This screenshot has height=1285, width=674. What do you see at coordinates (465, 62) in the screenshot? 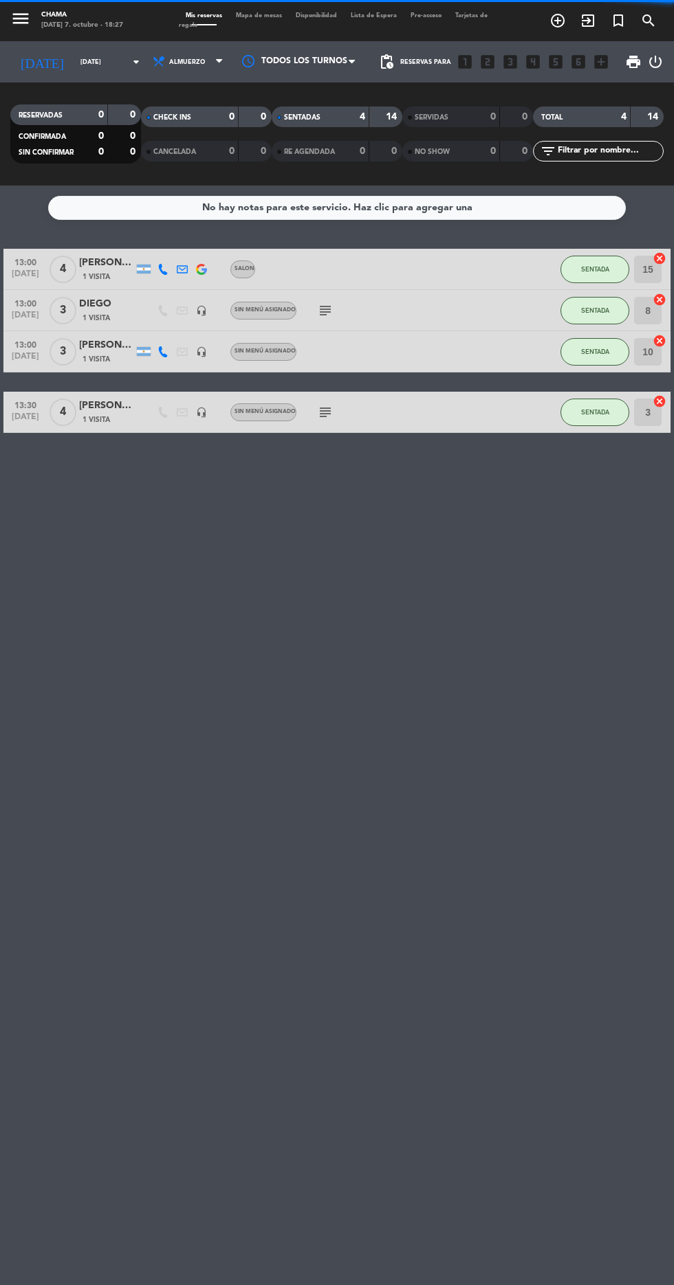
I see `i: looks_one` at bounding box center [465, 62].